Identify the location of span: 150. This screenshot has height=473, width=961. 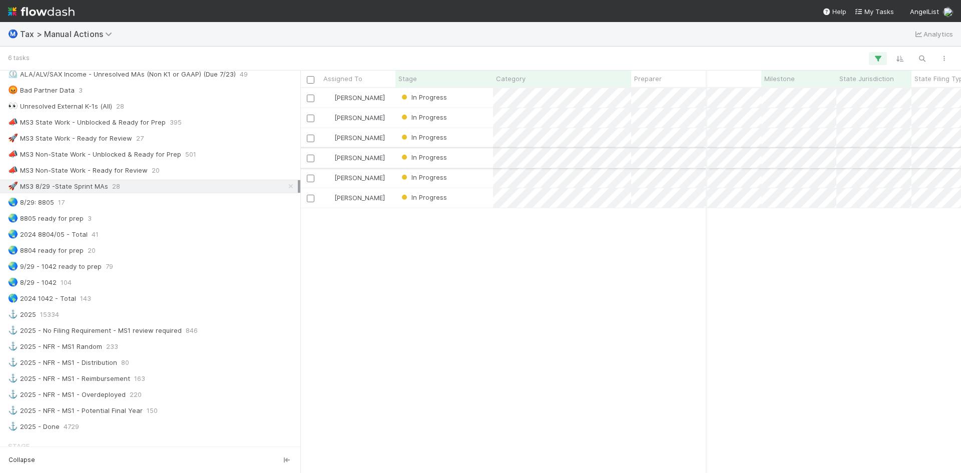
(152, 410).